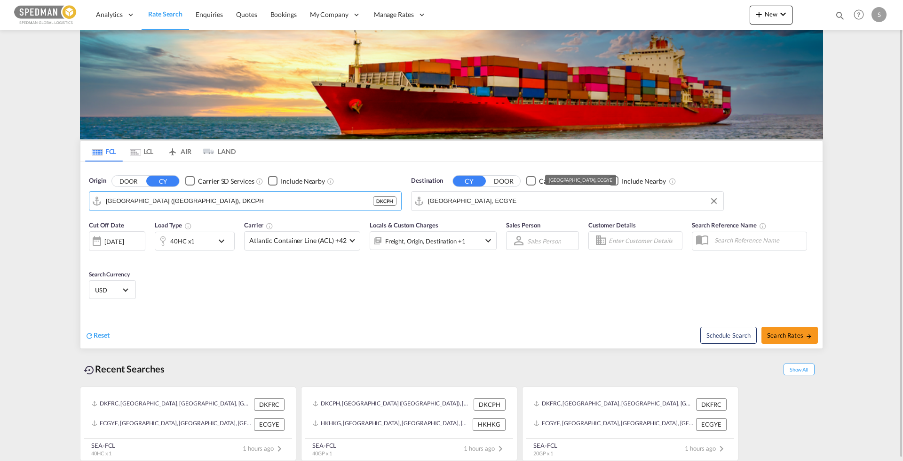  Describe the element at coordinates (567, 181) in the screenshot. I see `div: Carrier SD Services` at that location.